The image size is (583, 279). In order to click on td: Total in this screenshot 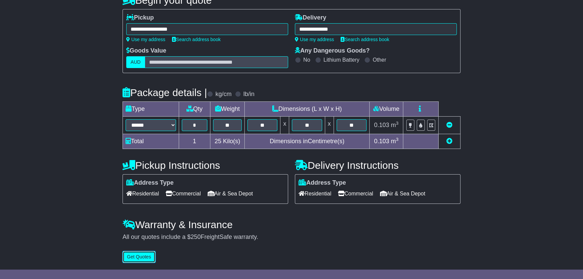, I will do `click(151, 141)`.